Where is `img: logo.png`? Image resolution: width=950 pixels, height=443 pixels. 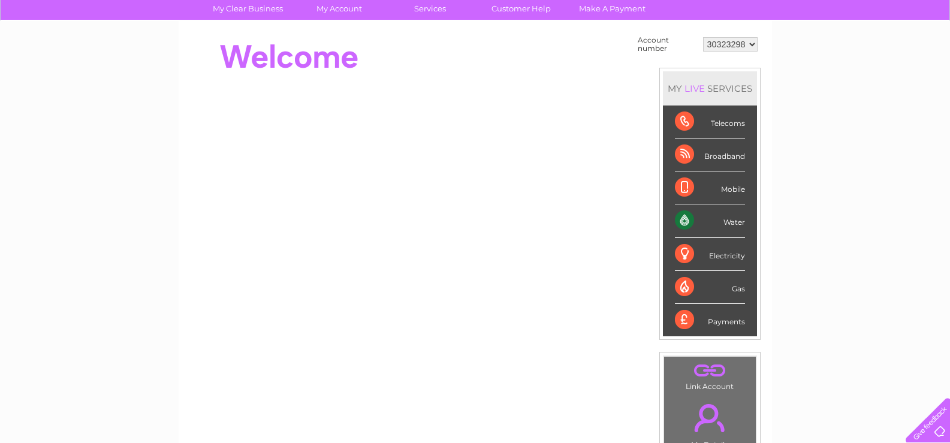 img: logo.png is located at coordinates (64, 49).